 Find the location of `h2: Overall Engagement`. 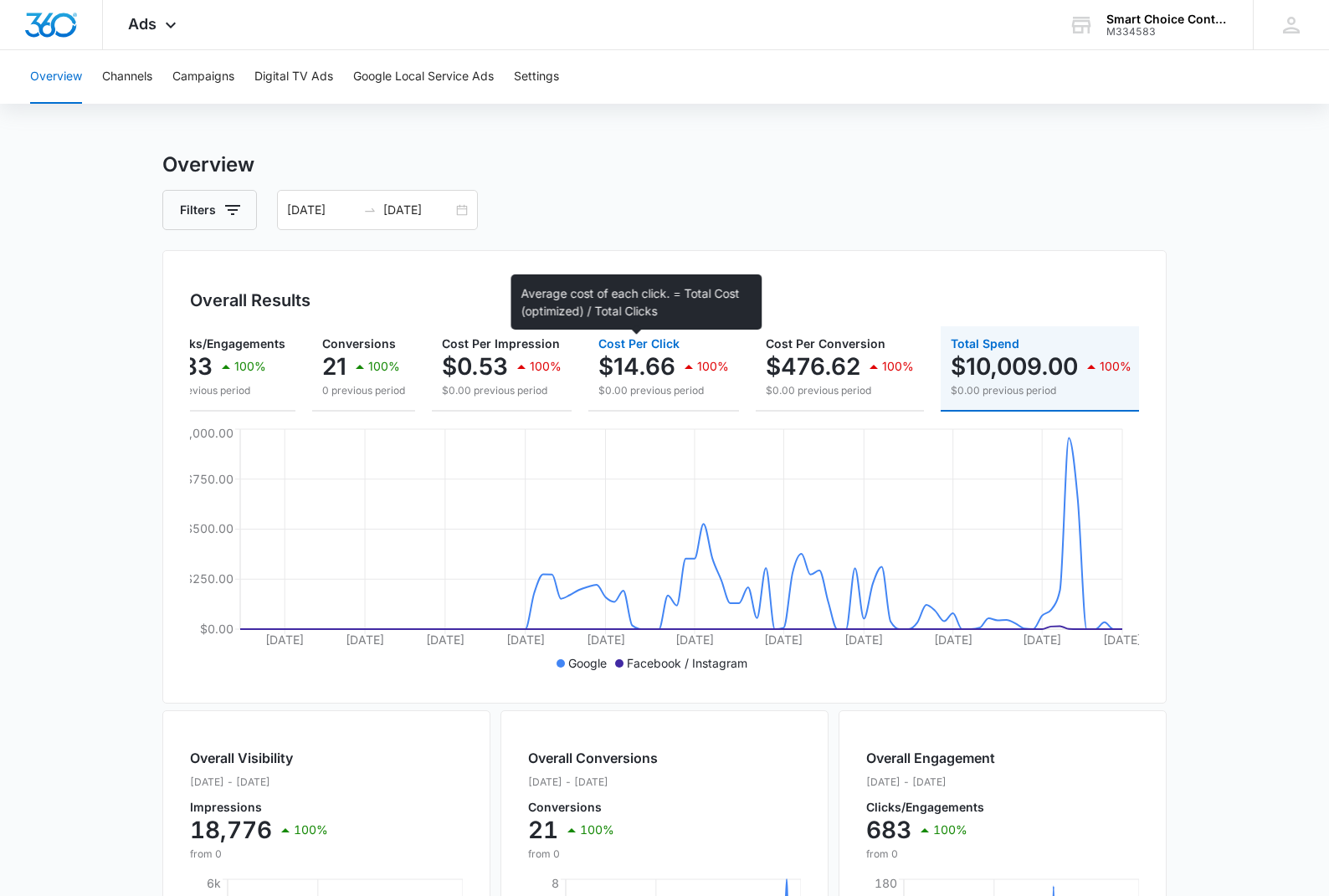

h2: Overall Engagement is located at coordinates (931, 758).